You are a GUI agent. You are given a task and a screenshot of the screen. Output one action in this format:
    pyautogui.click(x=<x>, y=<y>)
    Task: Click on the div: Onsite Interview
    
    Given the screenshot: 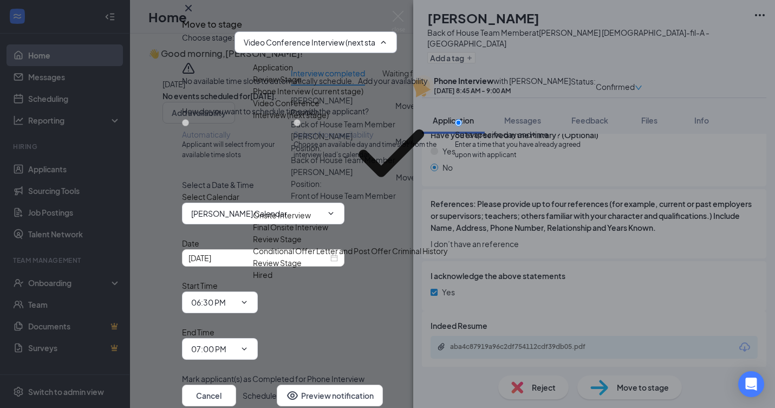 What is the action you would take?
    pyautogui.click(x=281, y=215)
    